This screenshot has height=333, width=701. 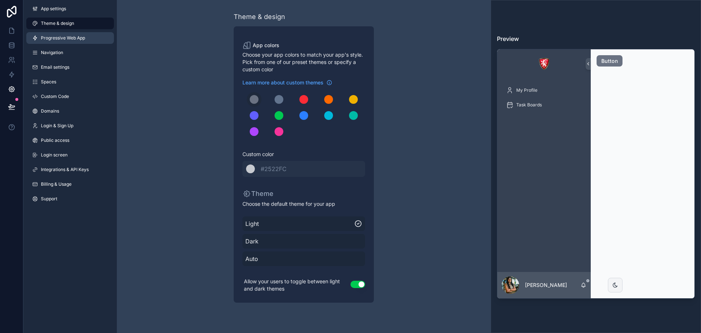 I want to click on p: Allow your users to toggle between light and dark themes, so click(x=296, y=285).